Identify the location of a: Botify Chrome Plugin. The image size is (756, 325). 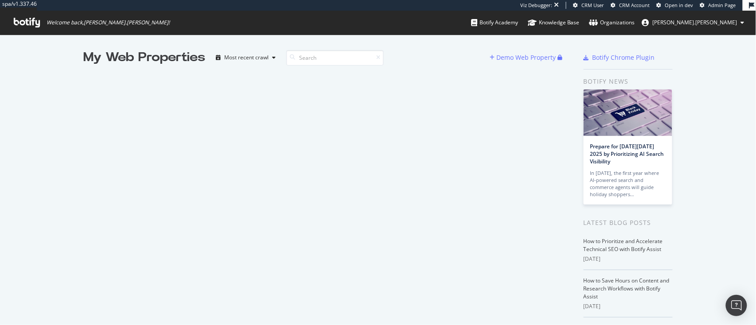
(619, 58).